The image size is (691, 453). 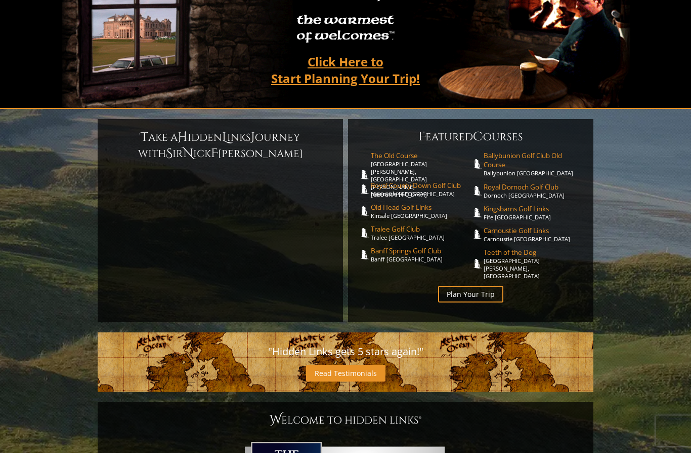 I want to click on h6: eatured ourses, so click(x=471, y=137).